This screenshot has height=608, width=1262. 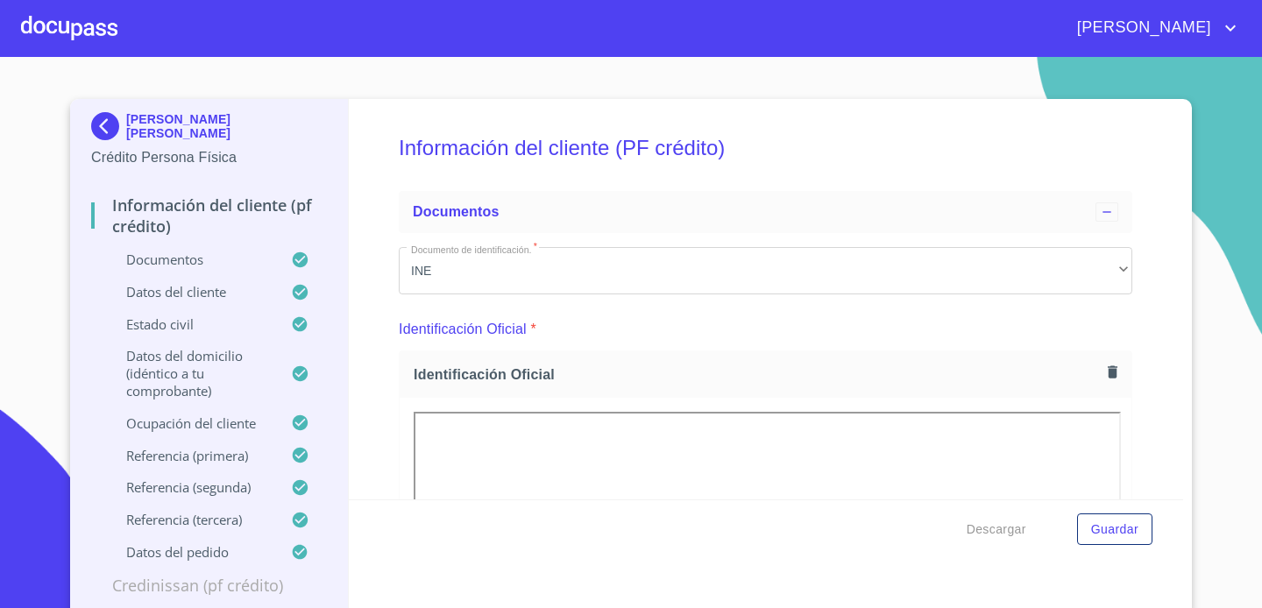 What do you see at coordinates (191, 324) in the screenshot?
I see `p: Estado Civil` at bounding box center [191, 324].